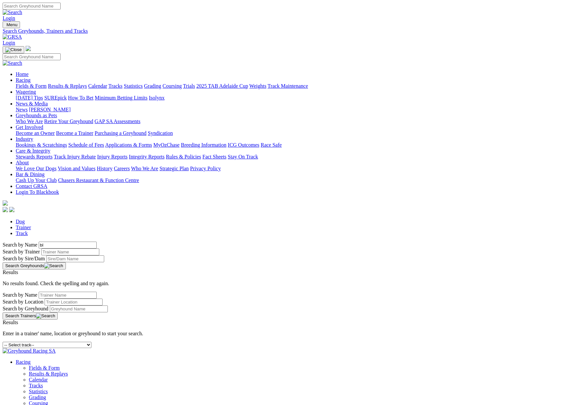  Describe the element at coordinates (32, 104) in the screenshot. I see `a: News & Media` at that location.